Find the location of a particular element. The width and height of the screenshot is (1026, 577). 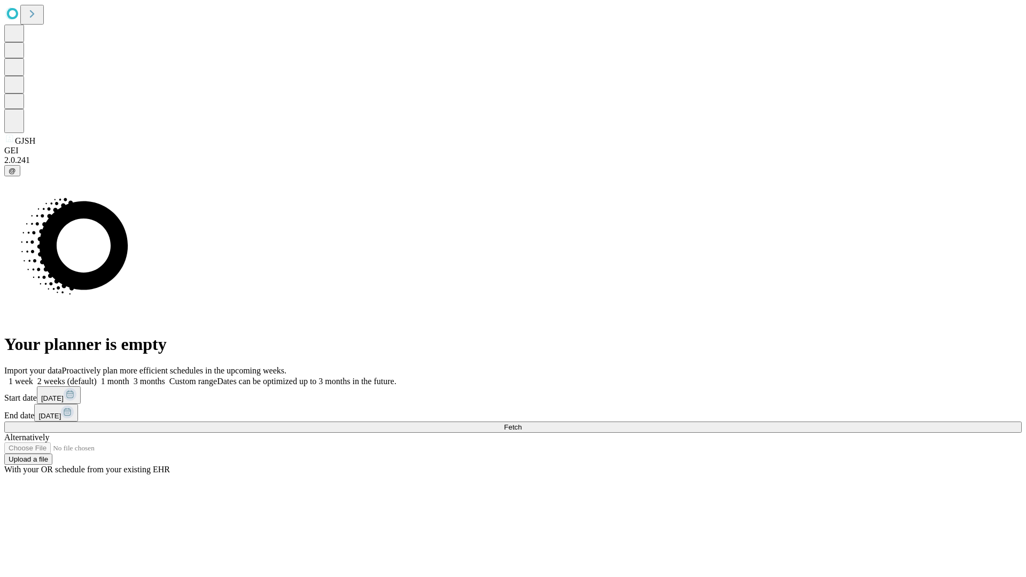

span: 1 week is located at coordinates (21, 381).